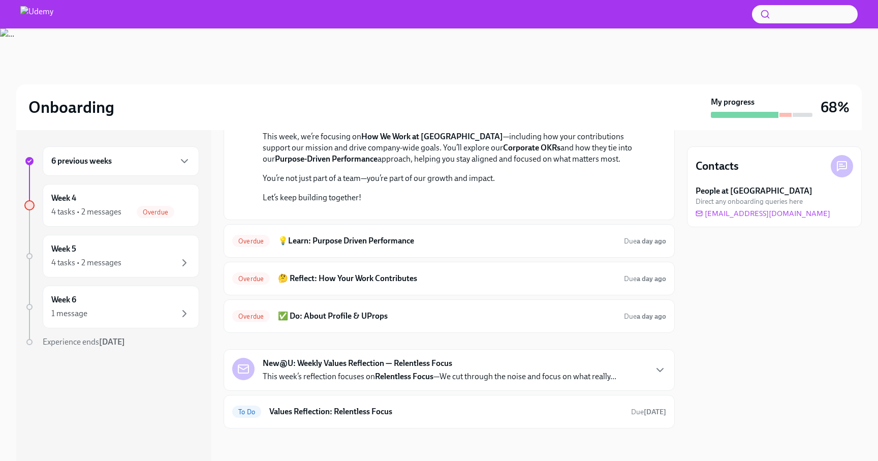 The width and height of the screenshot is (878, 461). Describe the element at coordinates (835, 107) in the screenshot. I see `h3: 68%` at that location.